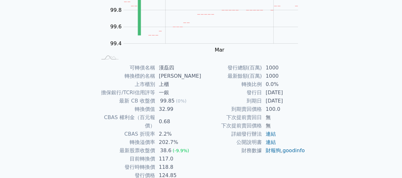 This screenshot has height=178, width=402. Describe the element at coordinates (126, 68) in the screenshot. I see `td: 可轉債名稱` at that location.